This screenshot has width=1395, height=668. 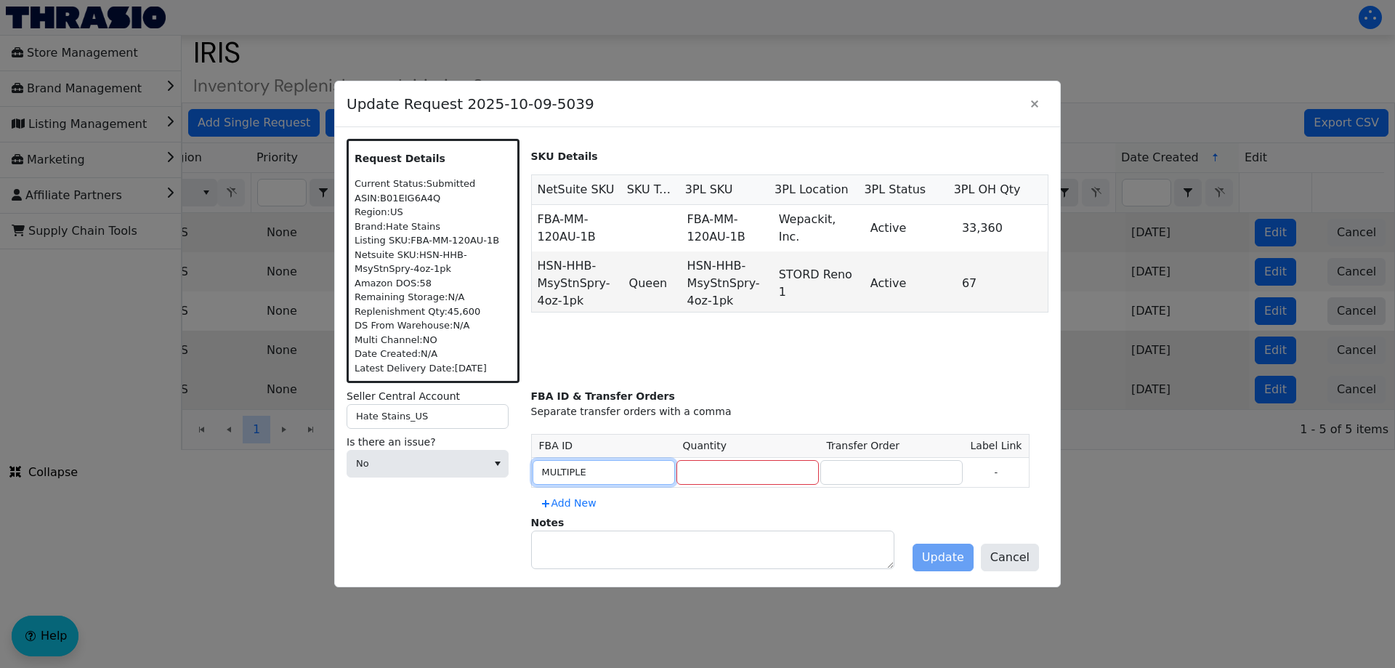 I want to click on span: 3PL OH Qty, so click(x=988, y=190).